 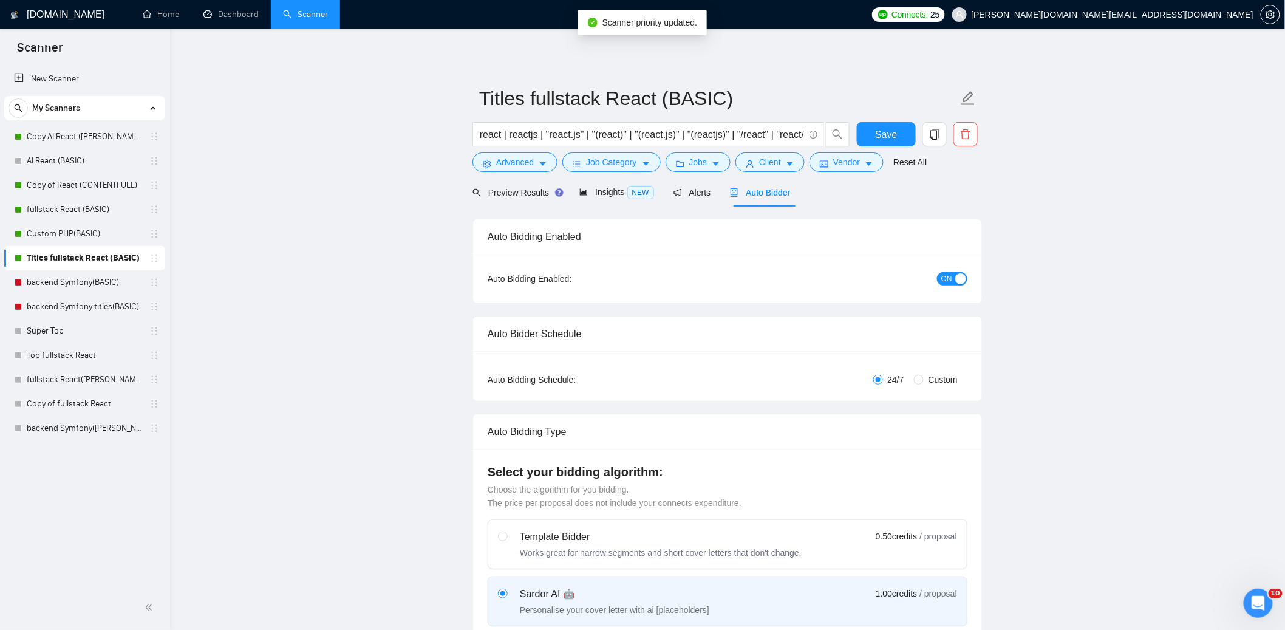 What do you see at coordinates (305, 14) in the screenshot?
I see `a: searchScanner` at bounding box center [305, 14].